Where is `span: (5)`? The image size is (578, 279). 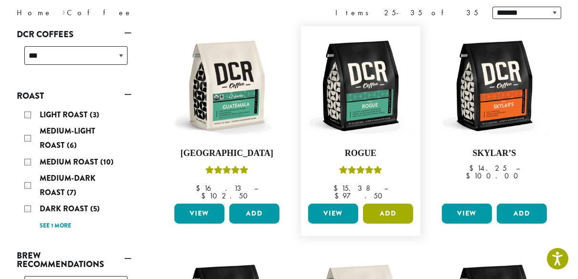 span: (5) is located at coordinates (95, 209).